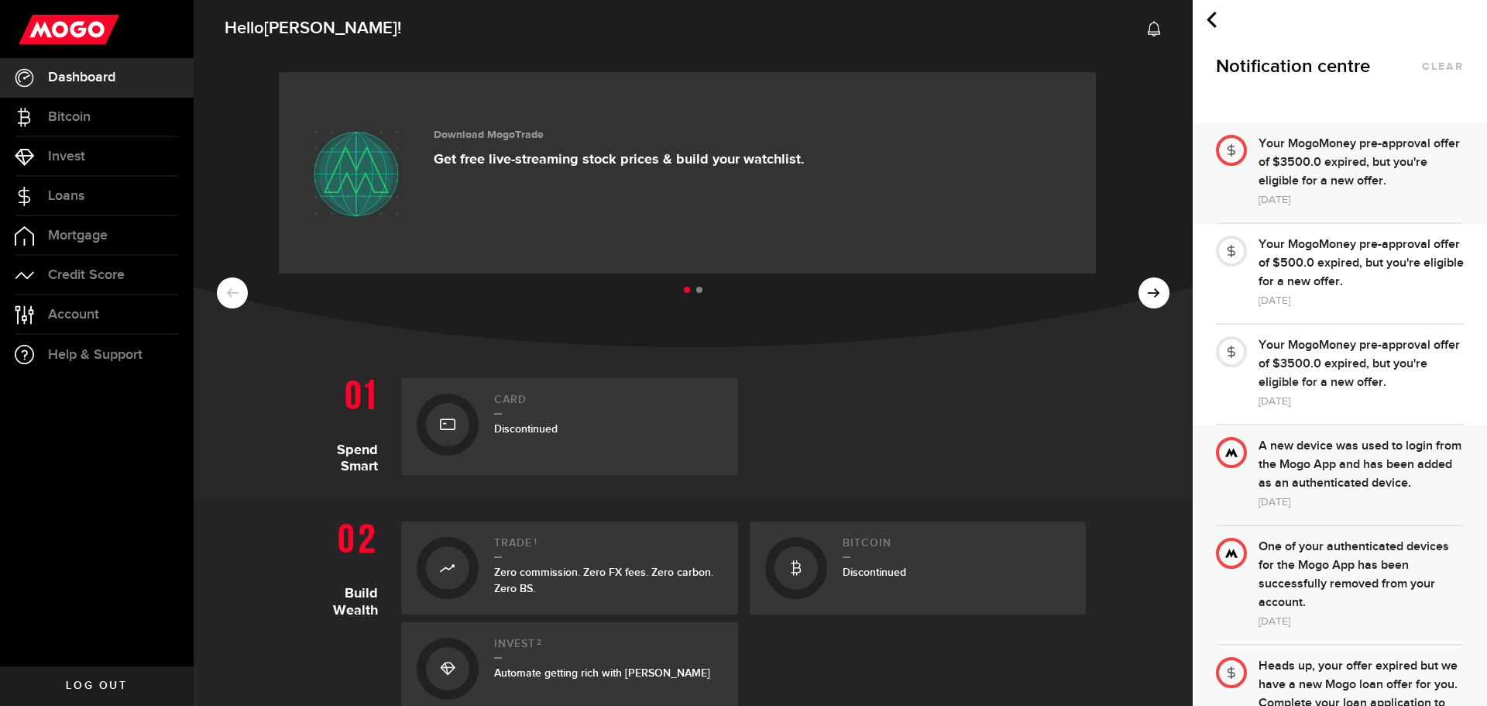 Image resolution: width=1487 pixels, height=706 pixels. What do you see at coordinates (569, 568) in the screenshot?
I see `a: Trade1Zero commission. Zero FX fees. Zero carbon. Zero BS.` at bounding box center [569, 568].